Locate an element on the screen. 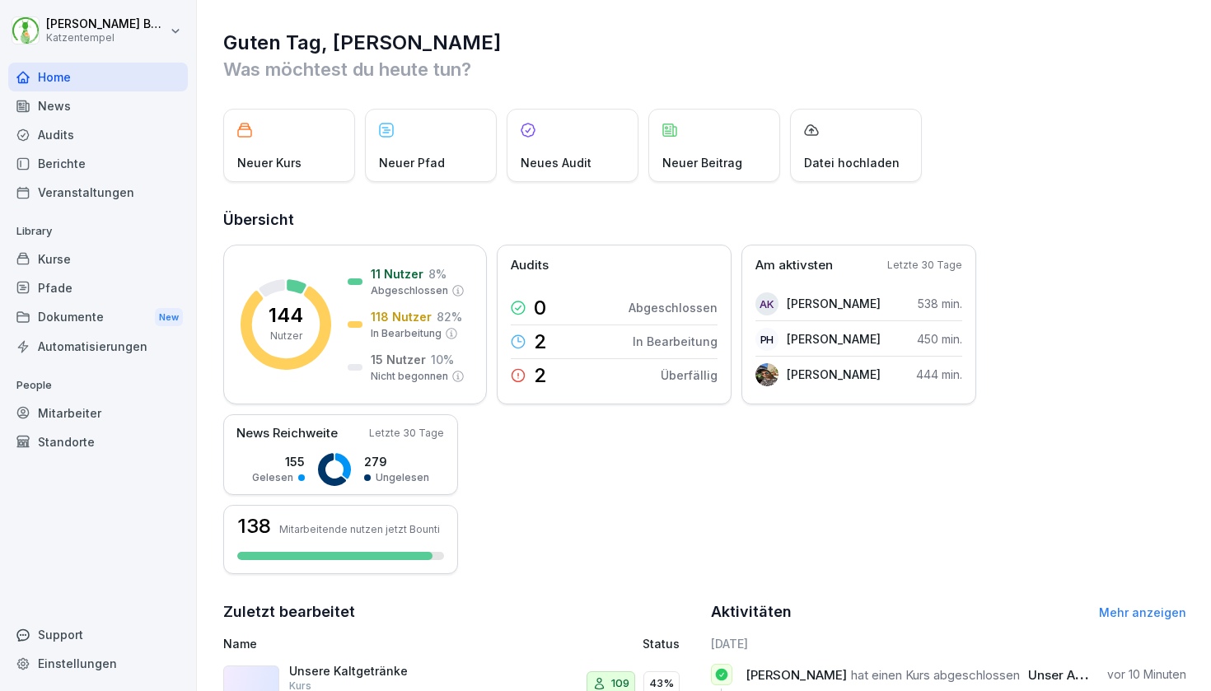 This screenshot has height=691, width=1211. div: Support is located at coordinates (98, 634).